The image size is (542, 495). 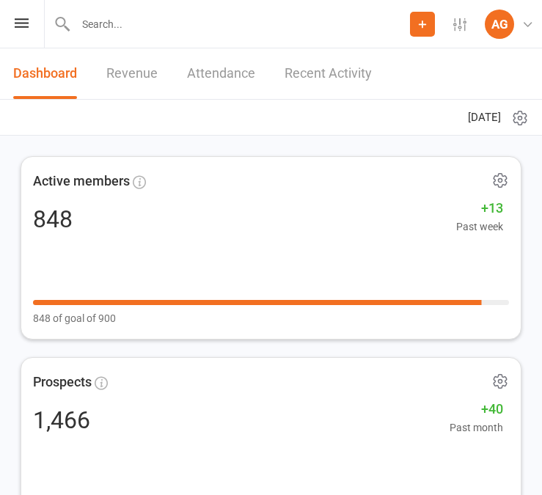 I want to click on input: Search..., so click(x=241, y=24).